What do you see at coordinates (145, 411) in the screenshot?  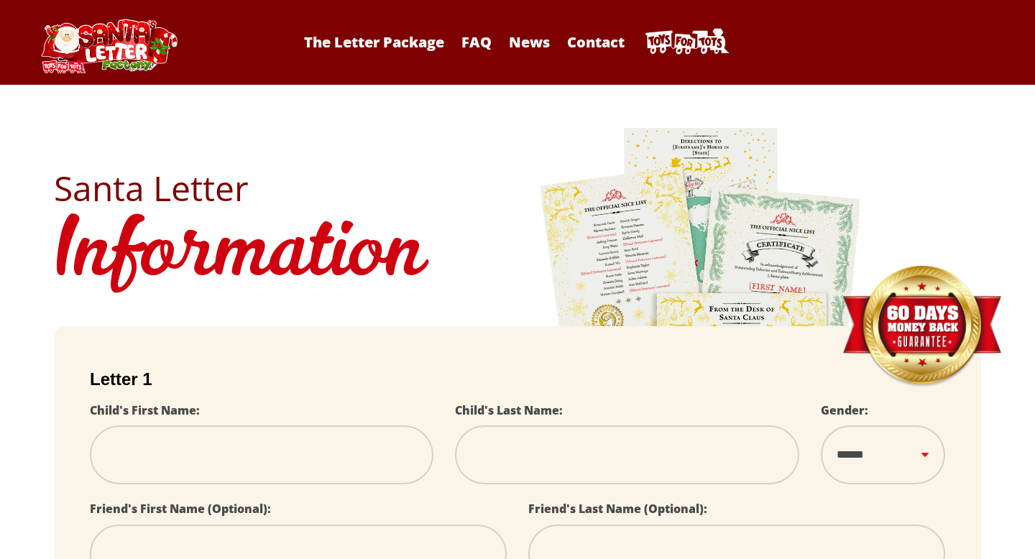 I see `label: Child's First Name:` at bounding box center [145, 411].